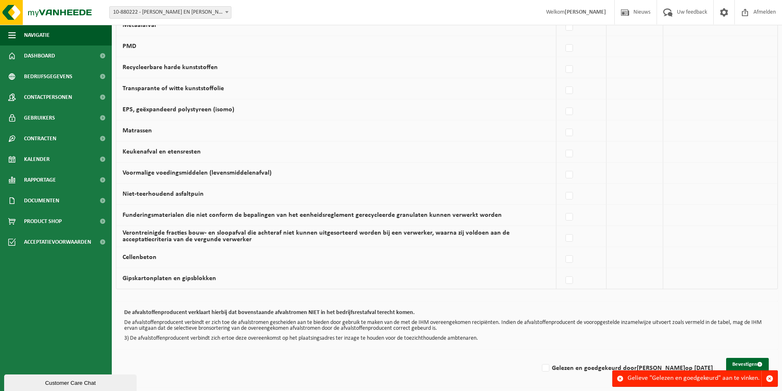 This screenshot has height=391, width=782. Describe the element at coordinates (137, 131) in the screenshot. I see `label: Matrassen` at that location.